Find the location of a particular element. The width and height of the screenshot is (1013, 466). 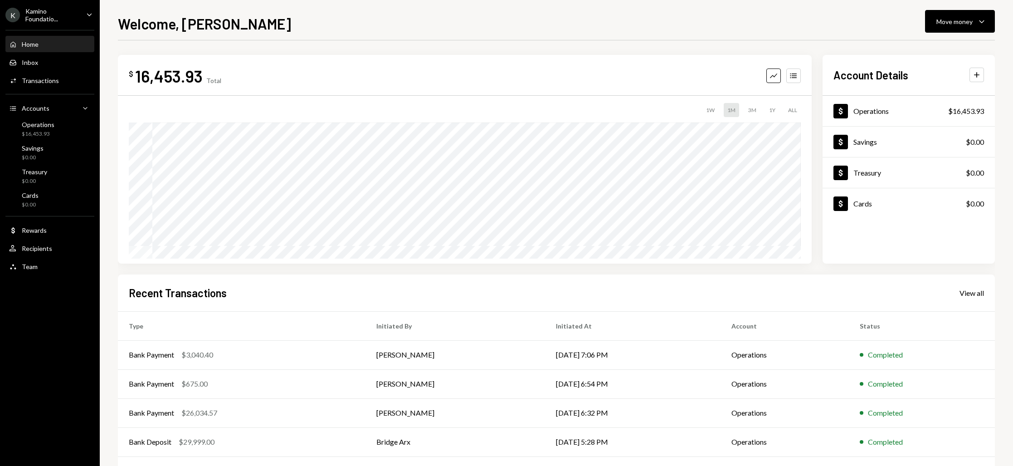

div: Recipients is located at coordinates (37, 248).